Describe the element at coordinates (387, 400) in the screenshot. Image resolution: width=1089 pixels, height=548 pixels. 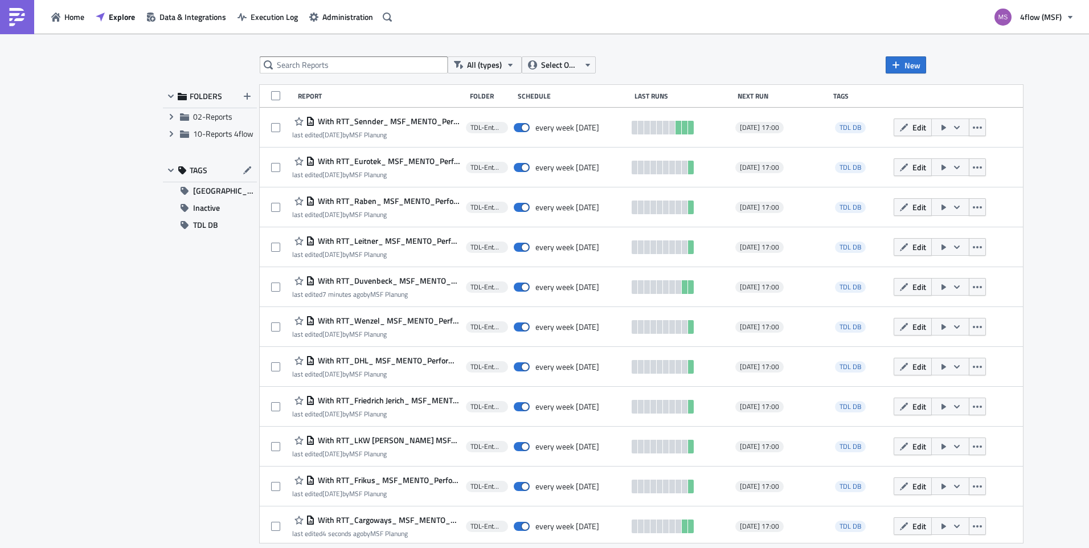
I see `span: With RTT_Friedrich Jerich_ MSF_MENTO_Performance Dashboard Carrier_1.1` at that location.